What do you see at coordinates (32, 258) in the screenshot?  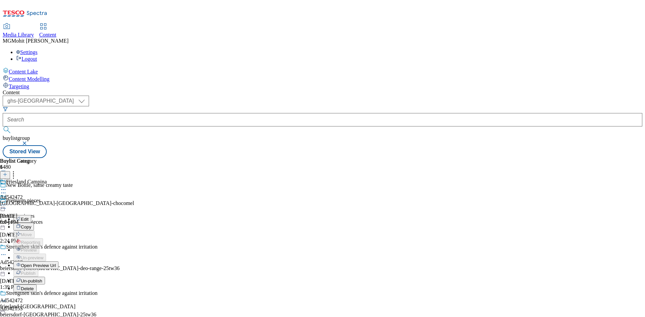 I see `span: Un-preview` at bounding box center [32, 258].